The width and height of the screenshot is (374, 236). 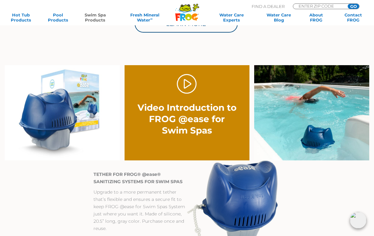 What do you see at coordinates (145, 17) in the screenshot?
I see `a: Fresh MineralWater∞` at bounding box center [145, 17].